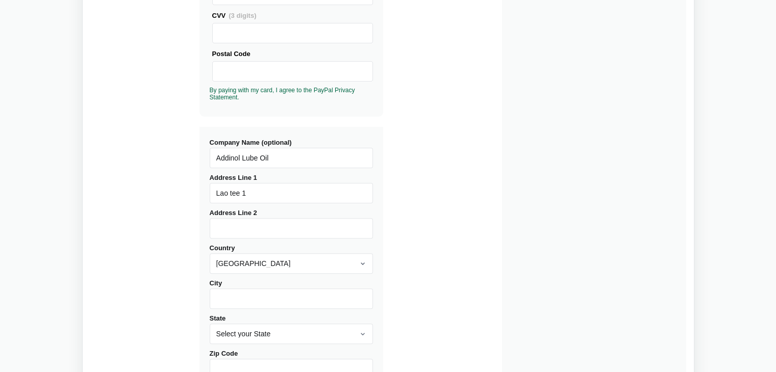 This screenshot has width=776, height=372. What do you see at coordinates (242, 15) in the screenshot?
I see `span: (3 digits)` at bounding box center [242, 15].